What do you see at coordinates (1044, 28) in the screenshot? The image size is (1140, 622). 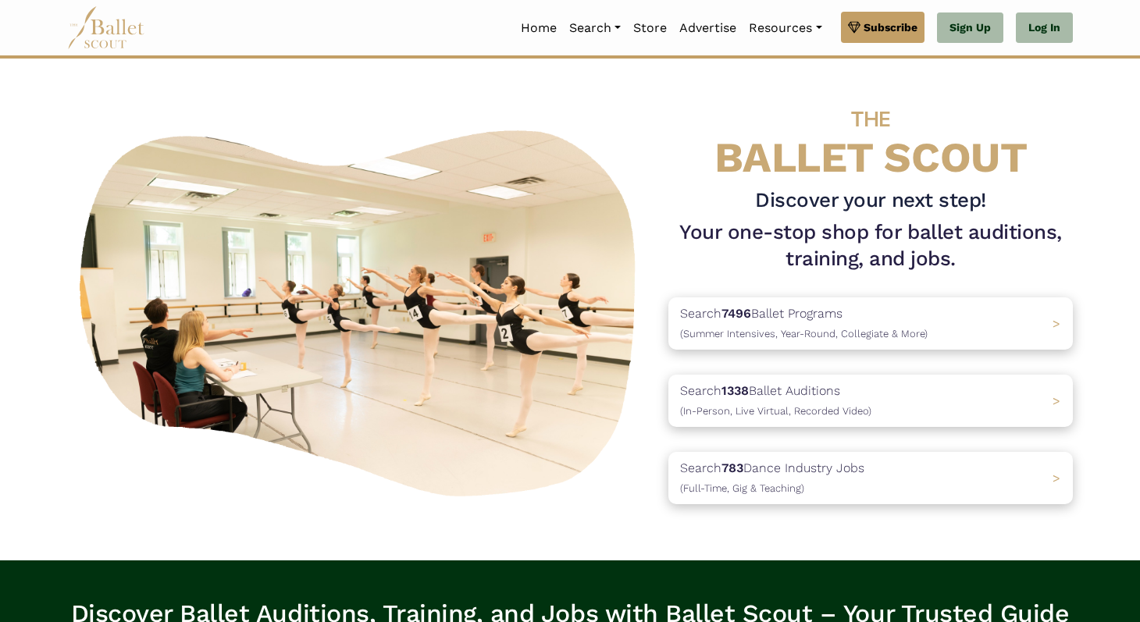 I see `a: Log In` at bounding box center [1044, 28].